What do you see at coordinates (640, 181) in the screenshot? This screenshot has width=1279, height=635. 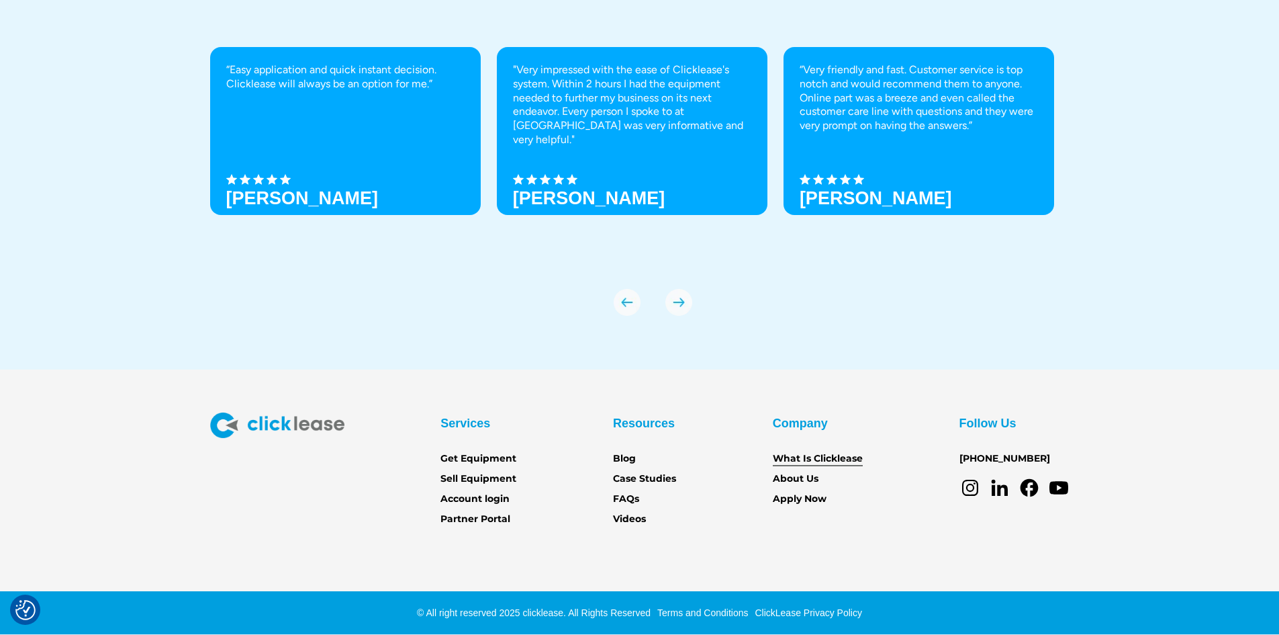 I see `div: carousel` at bounding box center [640, 181].